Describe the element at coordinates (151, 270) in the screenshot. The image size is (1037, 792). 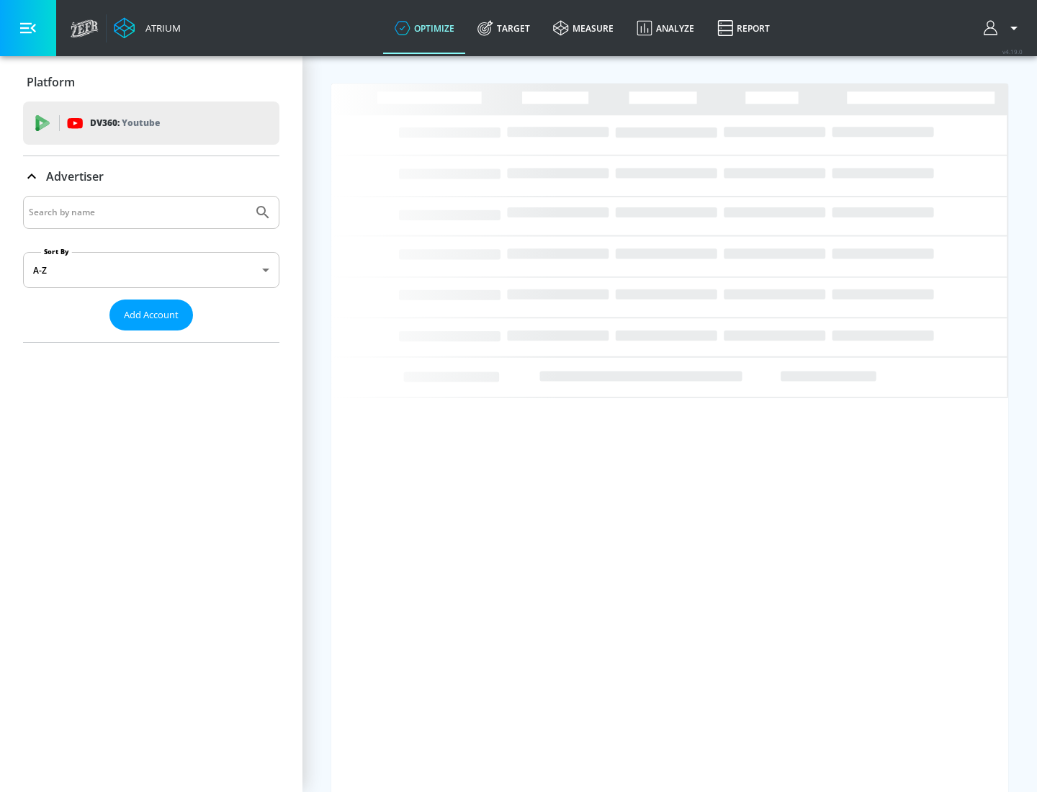
I see `div: A-Z` at that location.